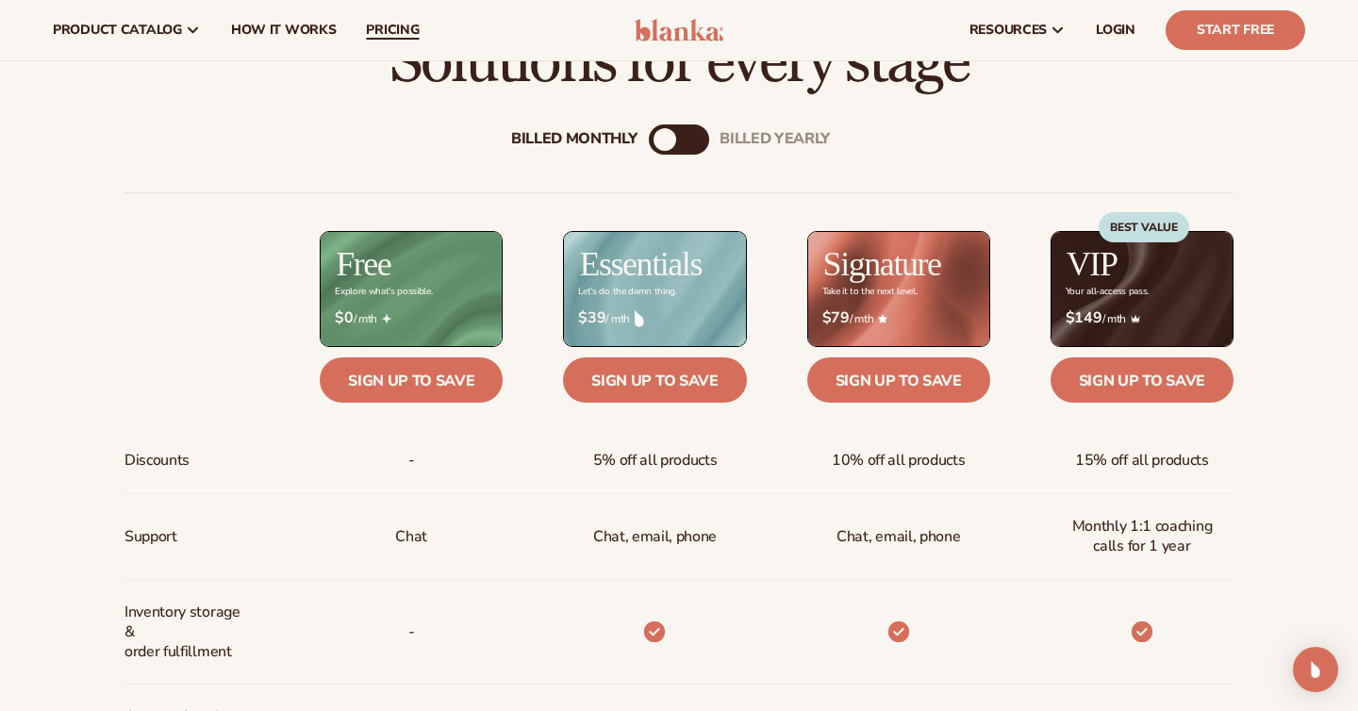  I want to click on div: Billed Monthly, so click(574, 140).